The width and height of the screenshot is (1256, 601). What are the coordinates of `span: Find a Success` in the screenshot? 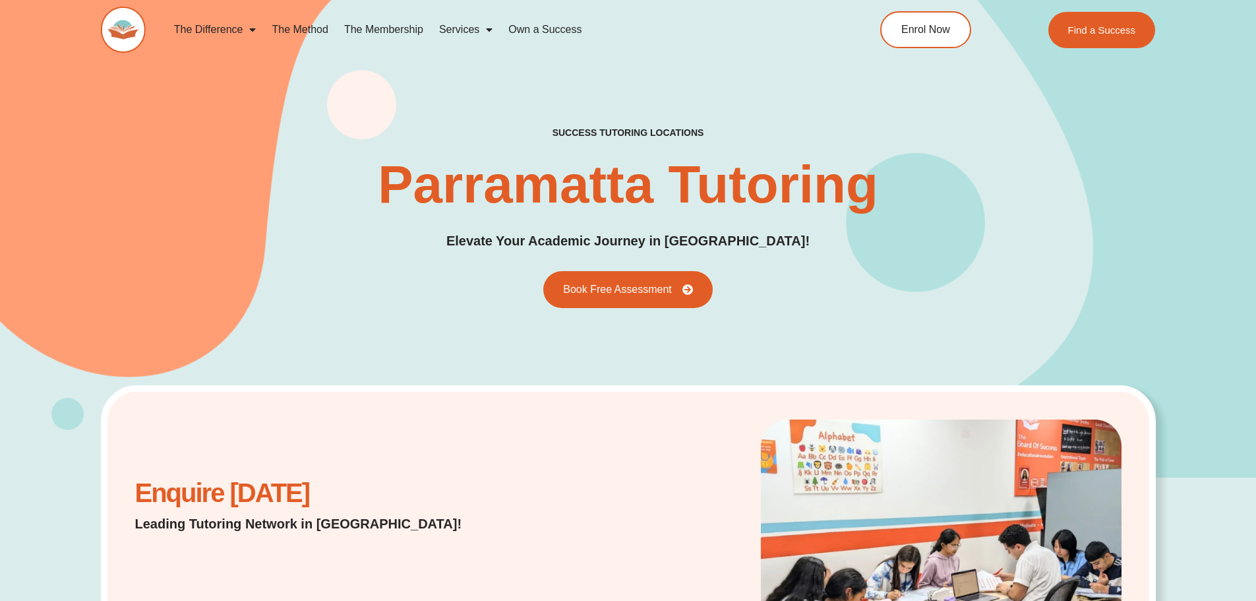 It's located at (1102, 30).